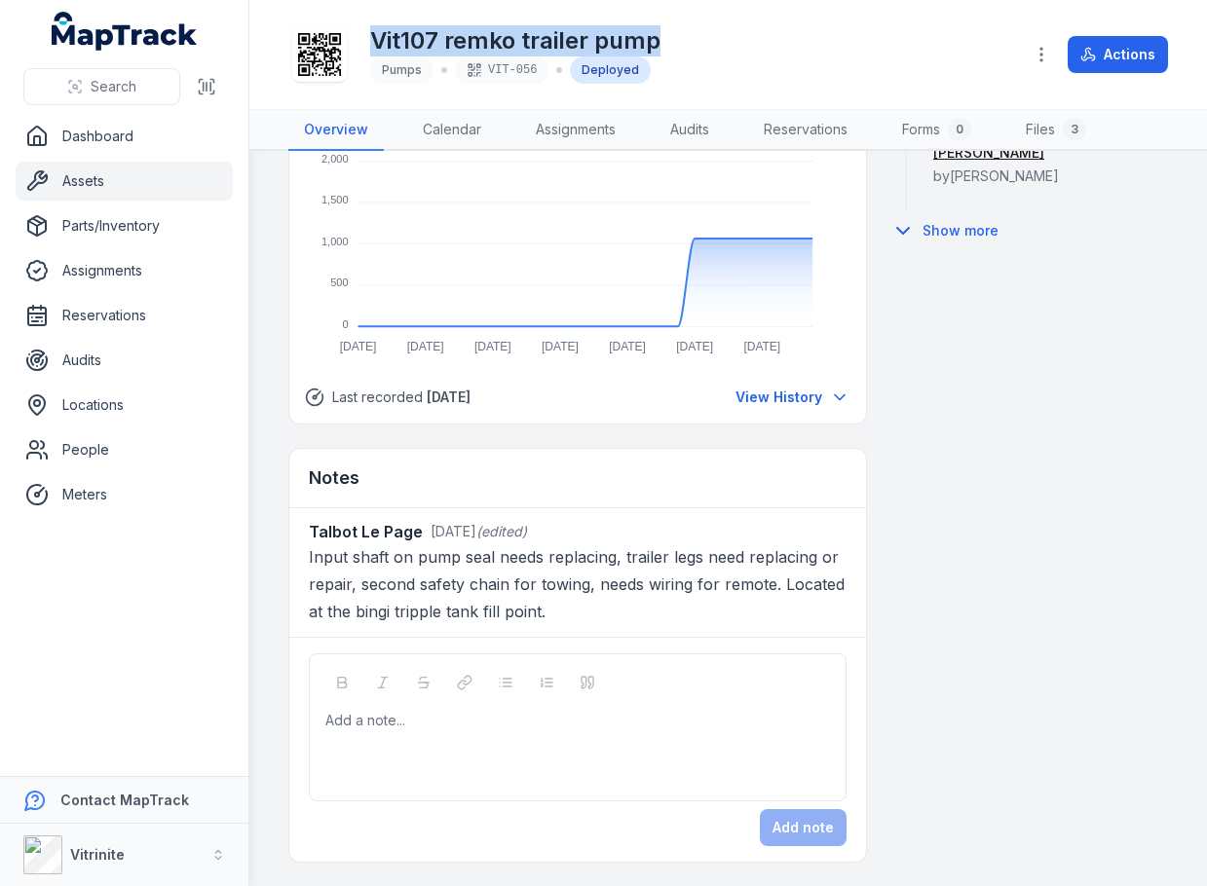  Describe the element at coordinates (778, 397) in the screenshot. I see `span: View History` at that location.